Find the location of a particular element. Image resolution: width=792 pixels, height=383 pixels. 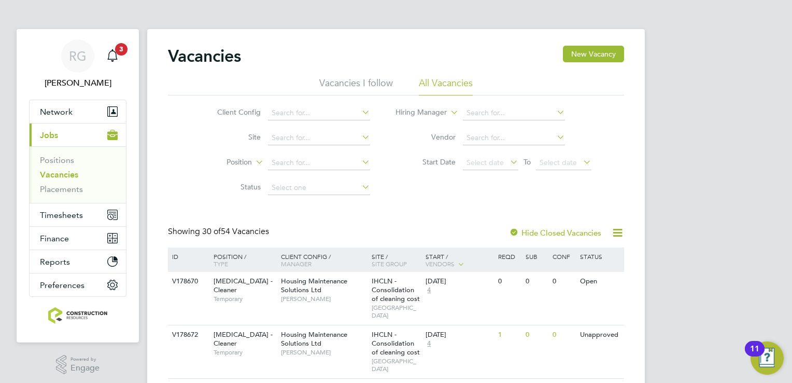

span: Preferences is located at coordinates (62, 285).